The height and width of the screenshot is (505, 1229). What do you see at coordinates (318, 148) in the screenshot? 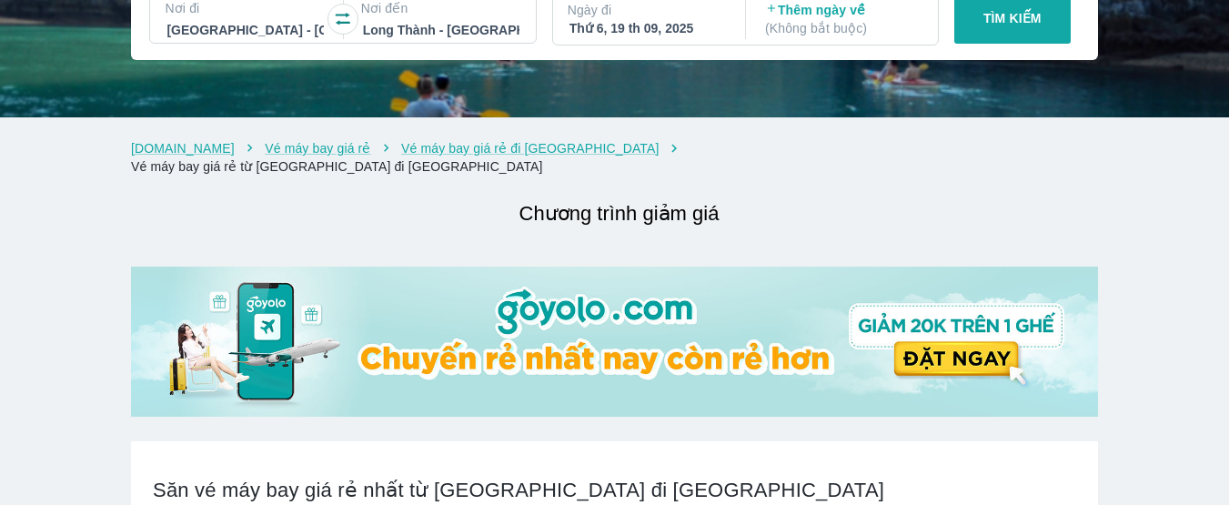
I see `a: Vé máy bay giá rẻ` at bounding box center [318, 148].